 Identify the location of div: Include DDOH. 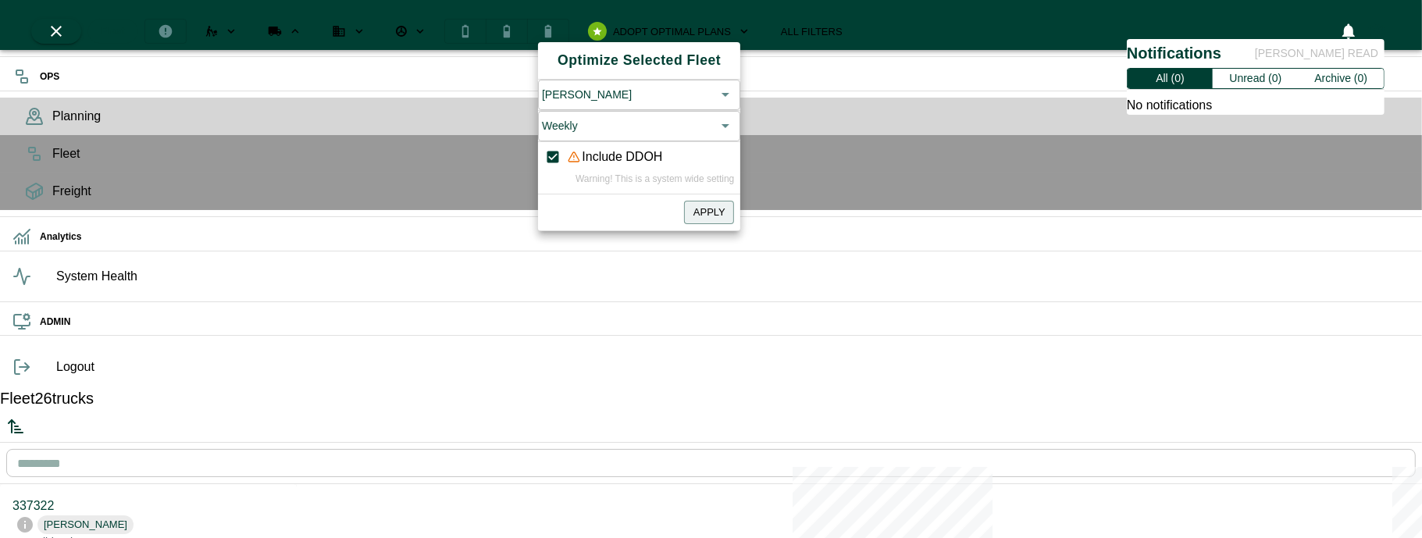
(615, 157).